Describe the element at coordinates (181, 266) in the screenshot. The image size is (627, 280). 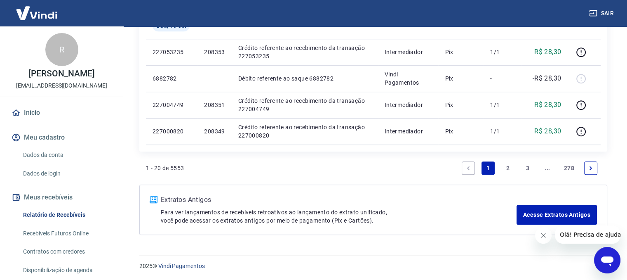
I see `a: Vindi Pagamentos` at that location.